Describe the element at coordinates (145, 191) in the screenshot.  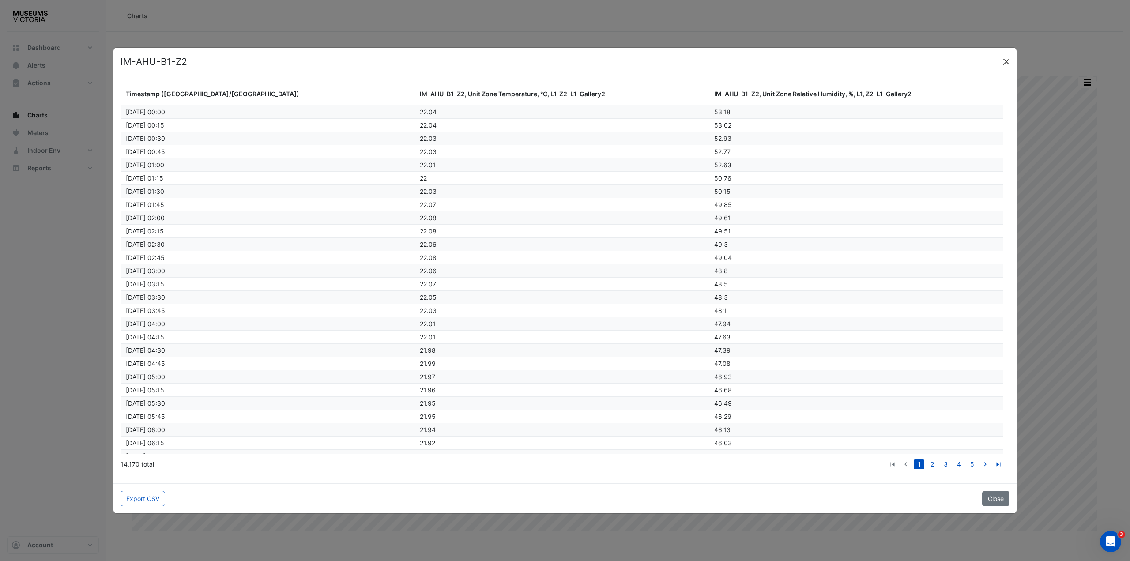
I see `span: 13/05/2025 01:30` at that location.